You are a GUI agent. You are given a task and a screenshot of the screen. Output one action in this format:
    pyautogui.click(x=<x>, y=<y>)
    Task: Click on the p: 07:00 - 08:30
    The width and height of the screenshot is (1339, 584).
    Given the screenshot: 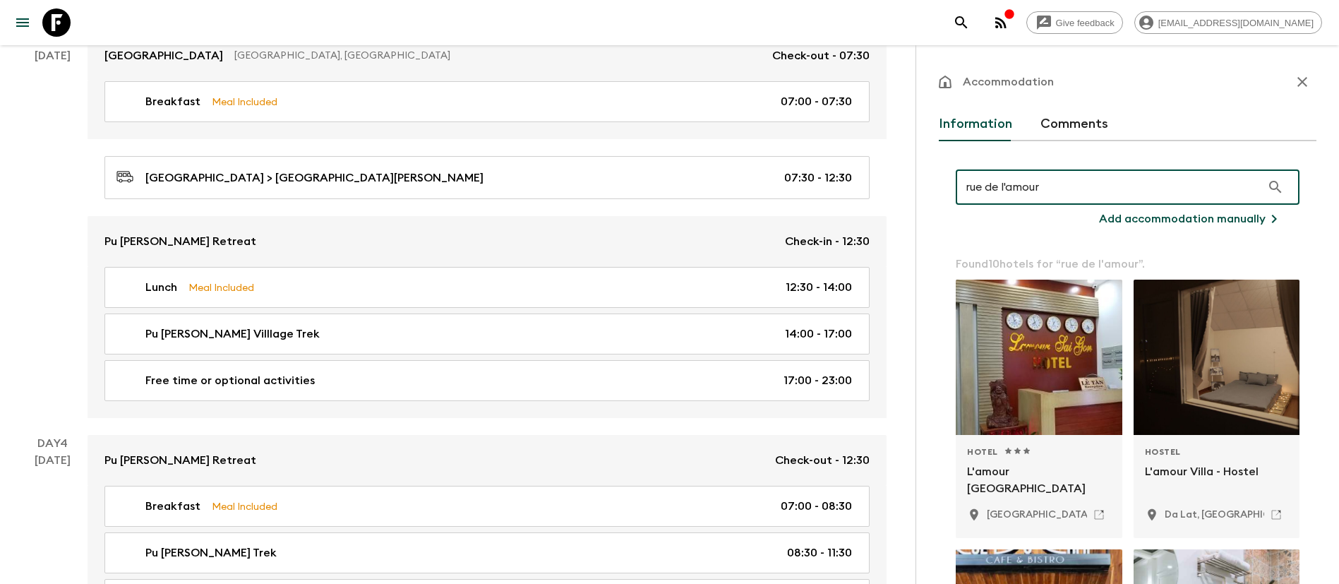 What is the action you would take?
    pyautogui.click(x=816, y=506)
    